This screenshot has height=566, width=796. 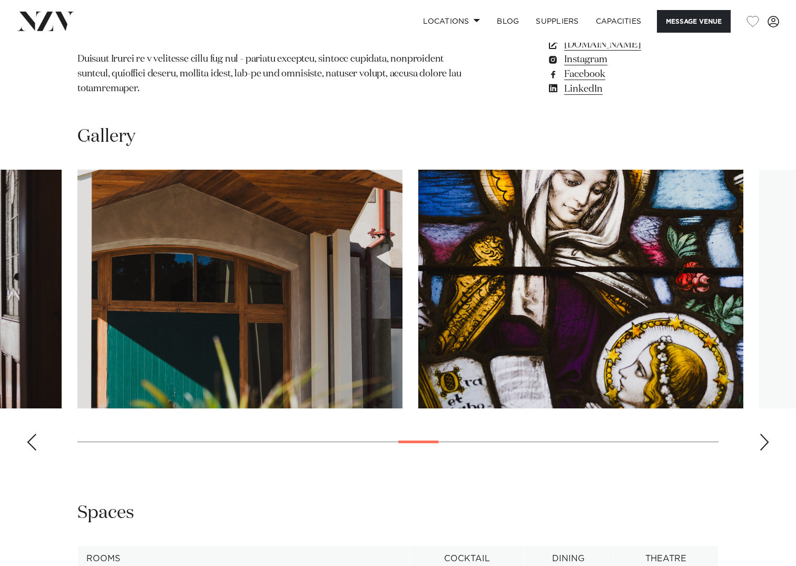 I want to click on a: Facebook, so click(x=633, y=74).